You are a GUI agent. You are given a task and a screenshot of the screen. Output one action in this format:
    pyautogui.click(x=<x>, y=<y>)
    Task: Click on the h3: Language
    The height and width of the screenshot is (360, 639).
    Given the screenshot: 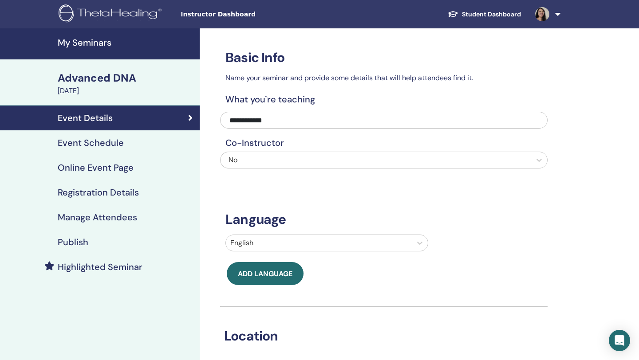 What is the action you would take?
    pyautogui.click(x=384, y=220)
    